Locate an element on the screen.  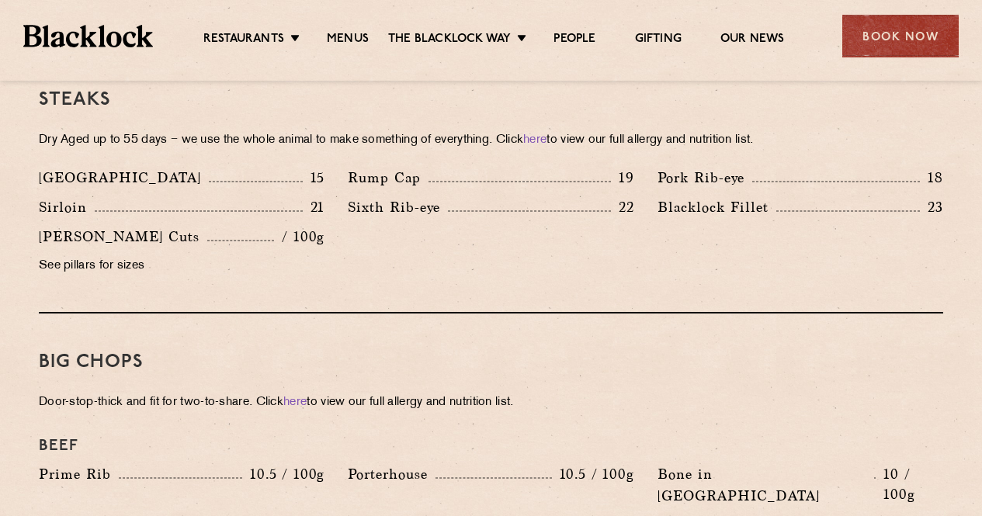
img: BL_Textured_Logo-footer-cropped.svg is located at coordinates (88, 36).